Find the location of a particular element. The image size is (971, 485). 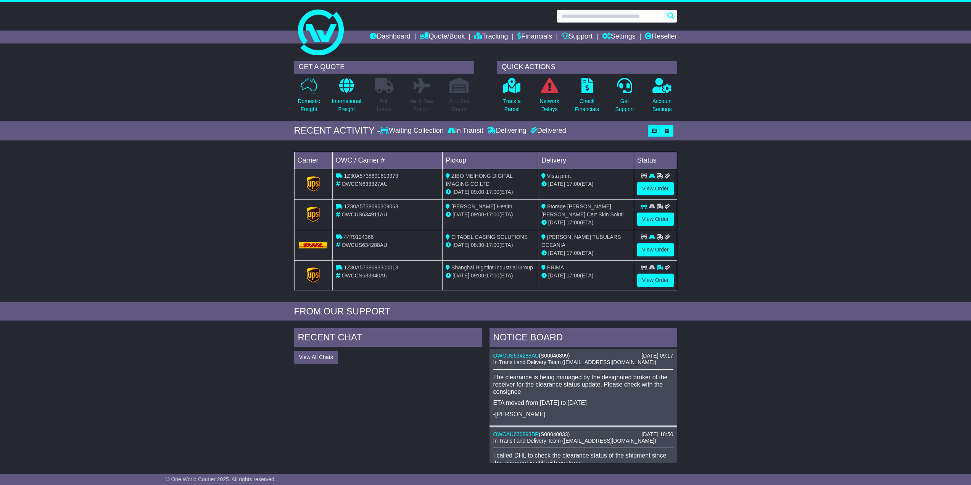

div: QUICK ACTIONS is located at coordinates (587, 67).